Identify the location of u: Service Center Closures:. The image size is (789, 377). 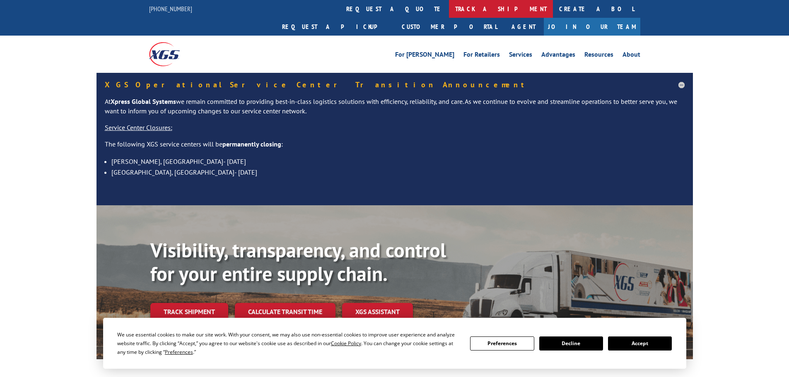
(138, 128).